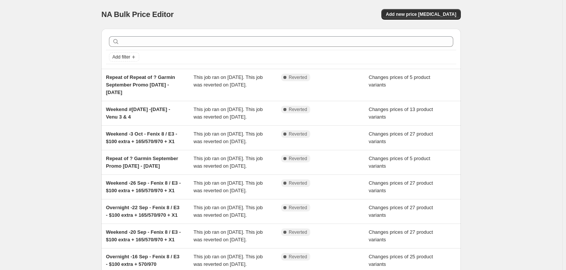  What do you see at coordinates (121, 57) in the screenshot?
I see `span: Add filter` at bounding box center [121, 57].